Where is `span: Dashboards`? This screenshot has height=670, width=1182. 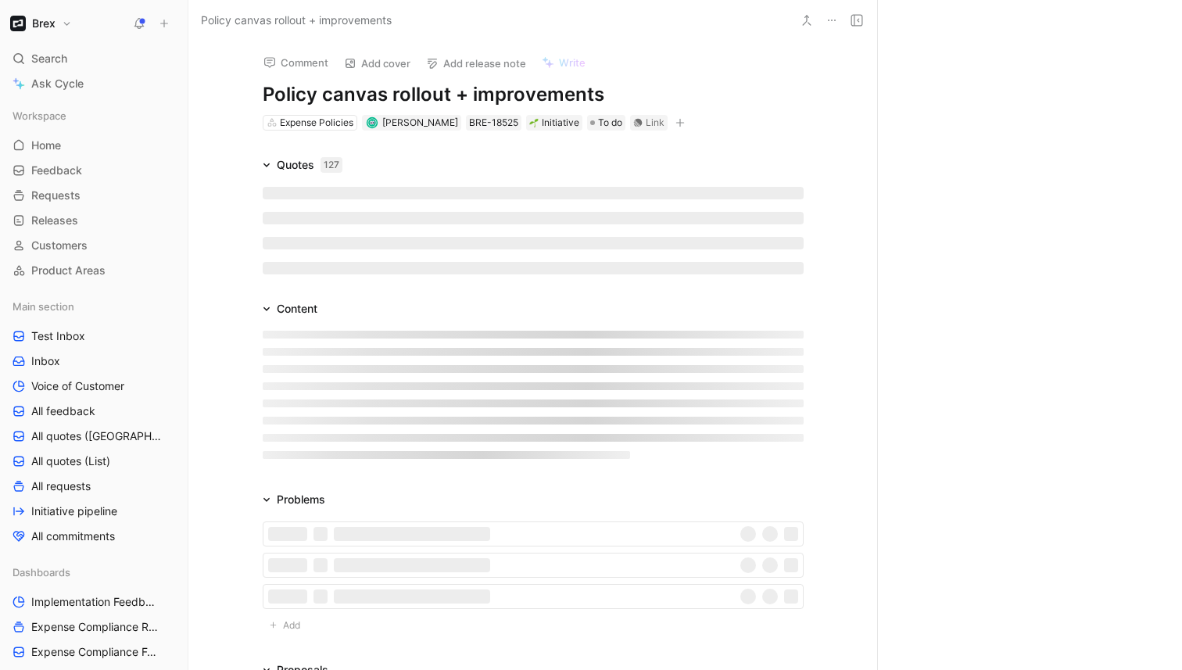
span: Dashboards is located at coordinates (41, 572).